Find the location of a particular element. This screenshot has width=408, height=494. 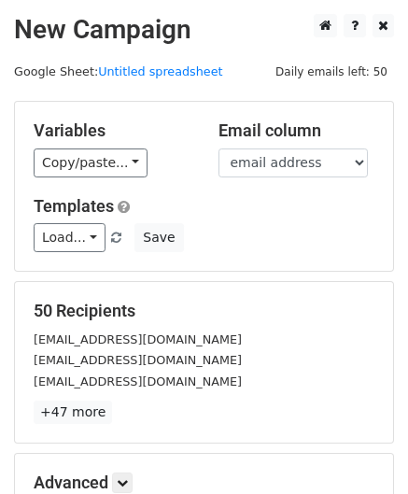

a: Copy/paste... is located at coordinates (91, 162).